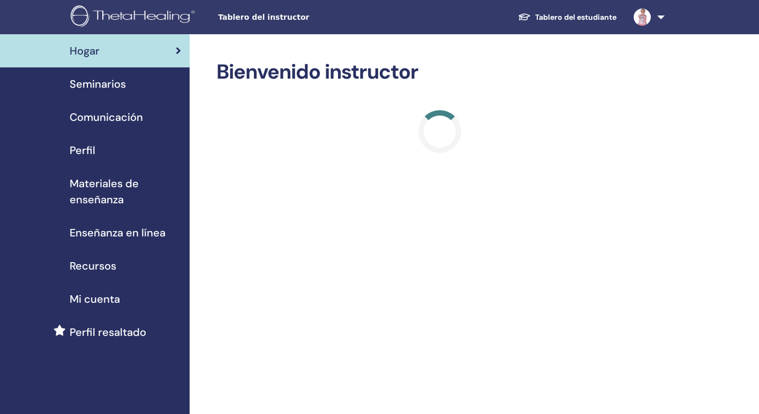  I want to click on a: Tablero del estudiante, so click(567, 17).